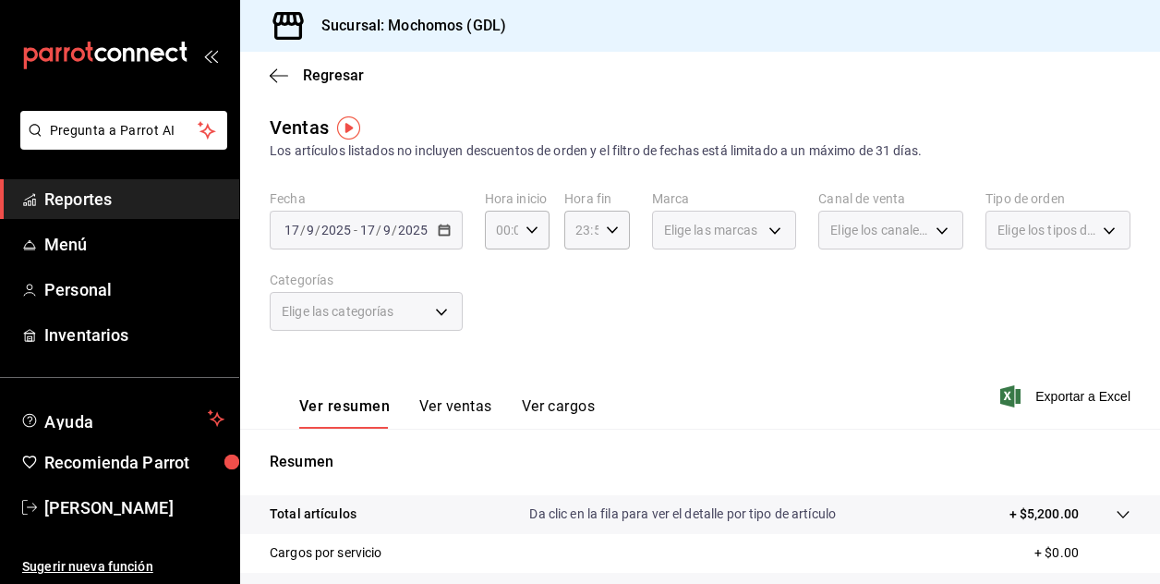  I want to click on span: Elige los canales de venta, so click(879, 230).